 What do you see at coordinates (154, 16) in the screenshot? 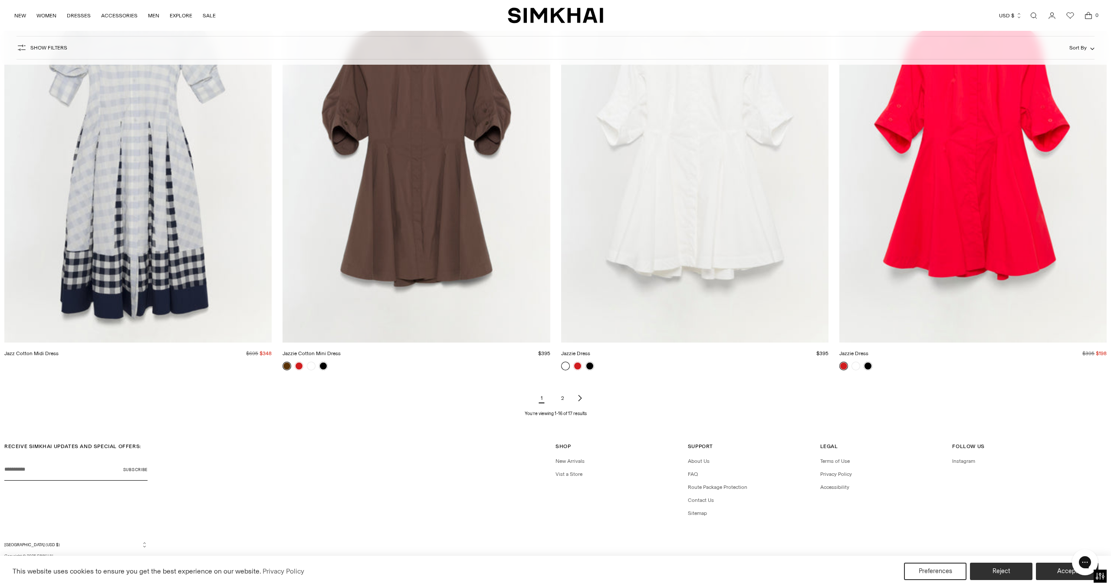
I see `a: MEN` at bounding box center [154, 16].